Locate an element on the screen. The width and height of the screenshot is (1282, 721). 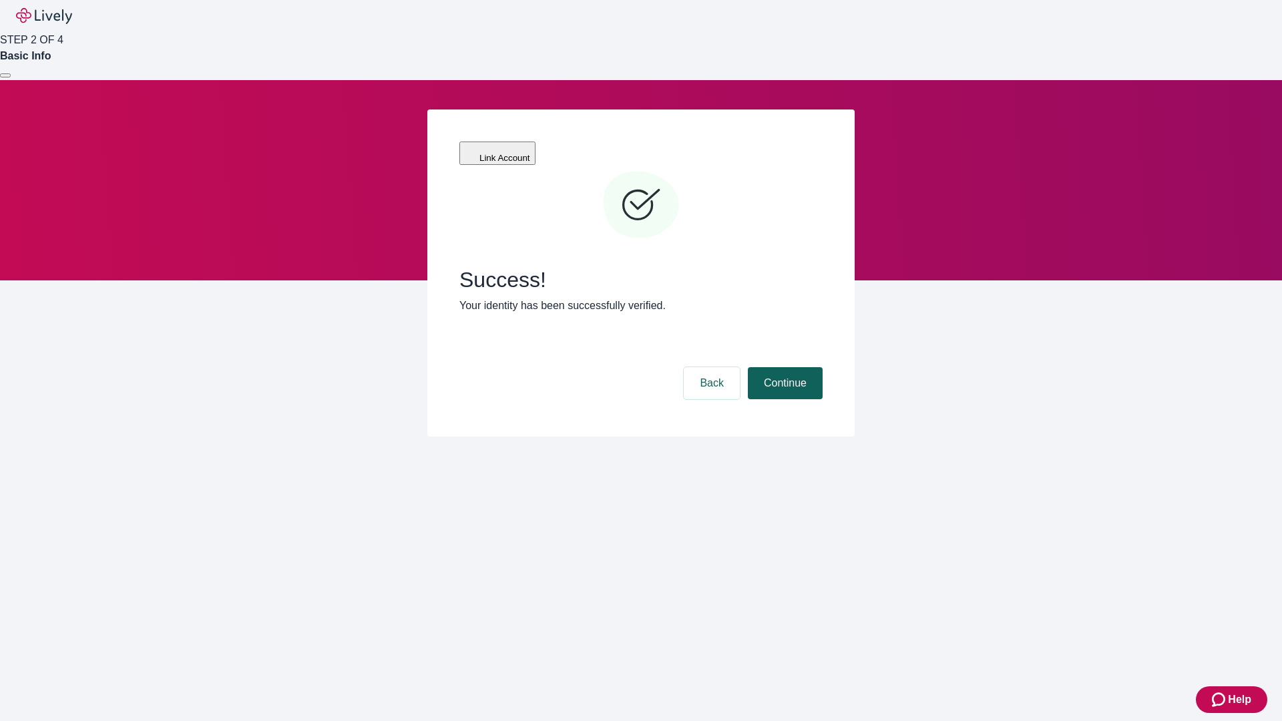
button: Continue is located at coordinates (785, 383).